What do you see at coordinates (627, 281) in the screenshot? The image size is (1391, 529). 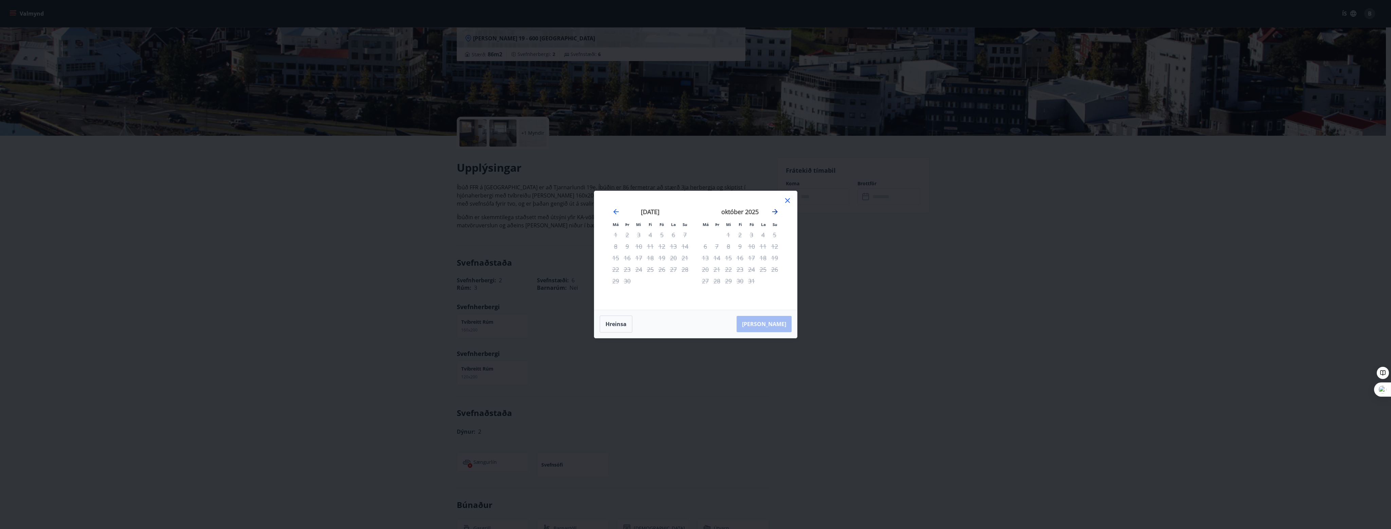 I see `td: Not available. þriðjudagur, 30. september 2025` at bounding box center [627, 281].